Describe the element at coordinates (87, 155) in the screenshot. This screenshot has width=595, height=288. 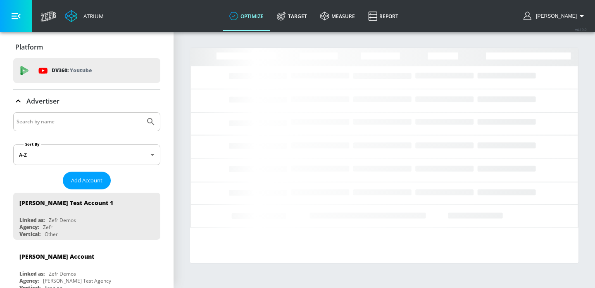
I see `div: A-Z` at that location.